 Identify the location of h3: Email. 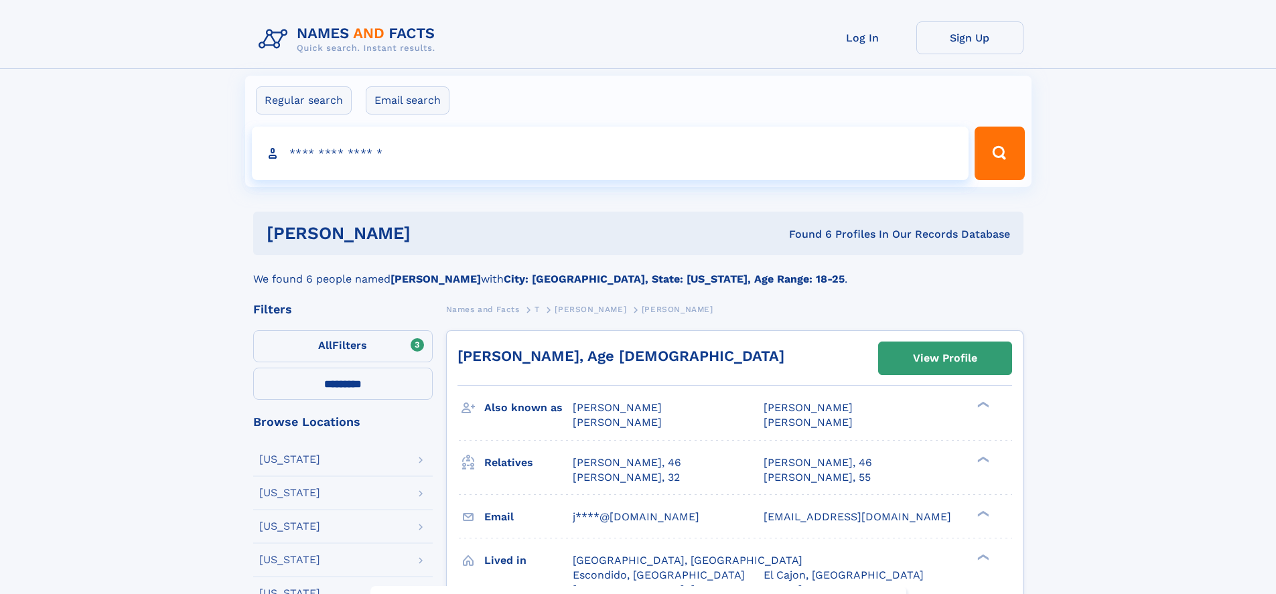
(528, 517).